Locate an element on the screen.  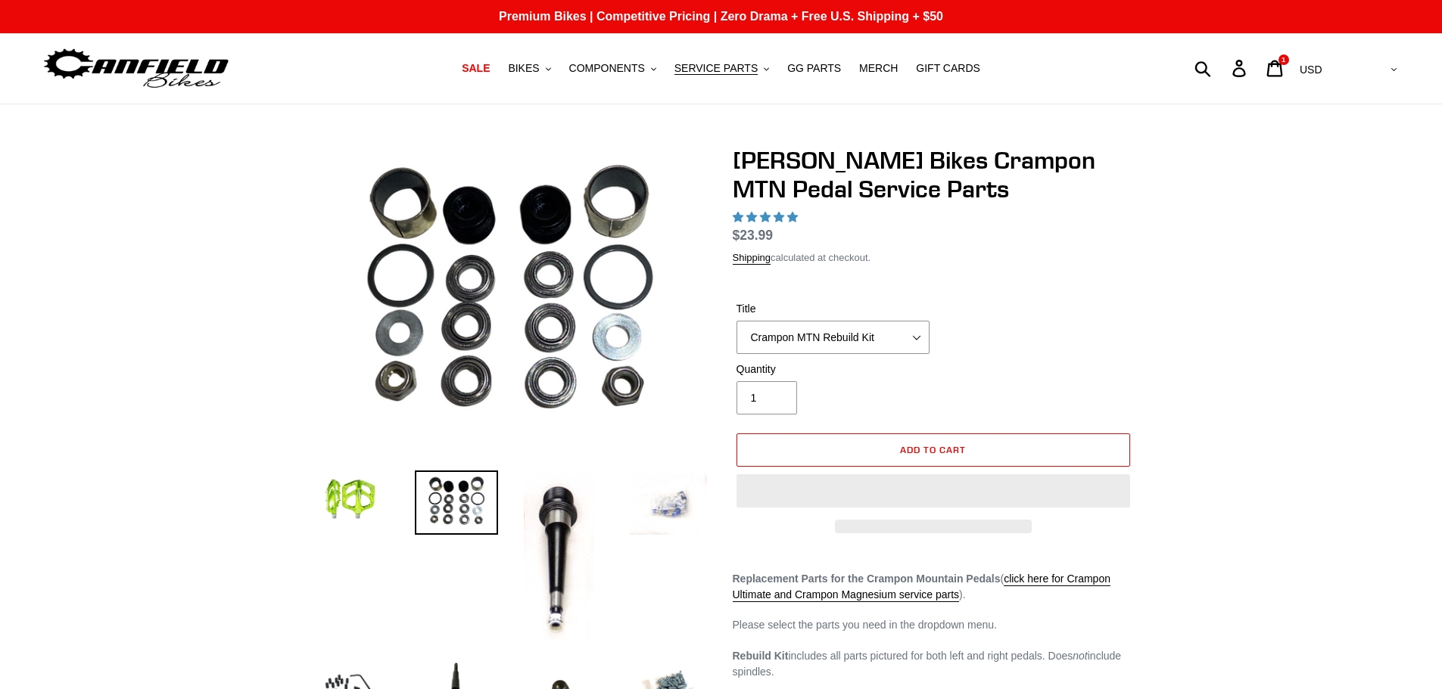
button: COMPONENTS is located at coordinates (612, 68).